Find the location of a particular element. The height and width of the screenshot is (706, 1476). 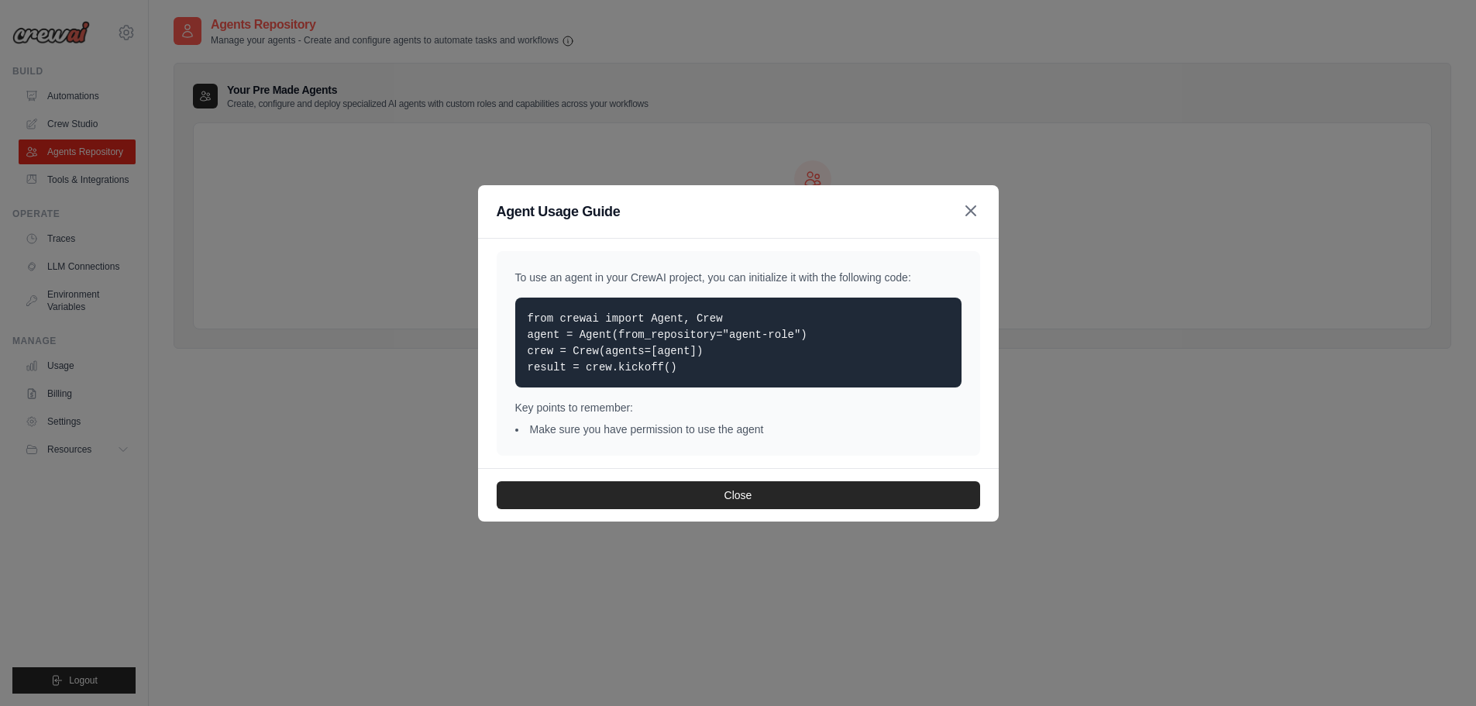

li: Make sure you have permission to use the agent is located at coordinates (739, 429).